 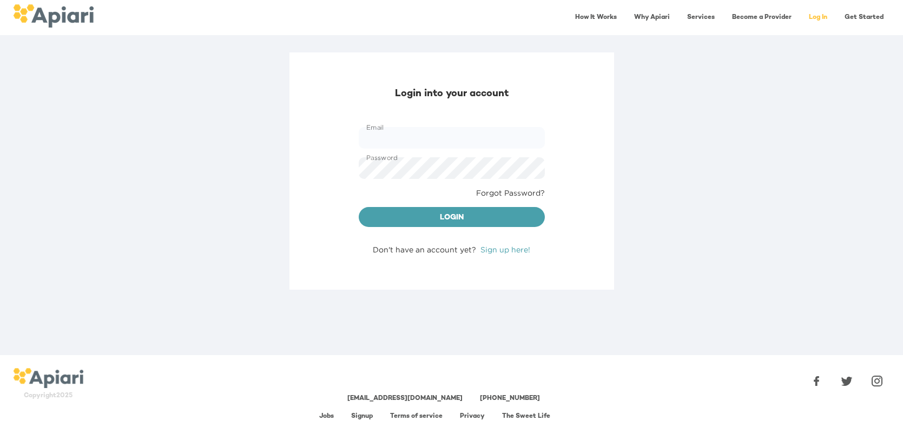 What do you see at coordinates (762, 17) in the screenshot?
I see `a: Become a Provider` at bounding box center [762, 17].